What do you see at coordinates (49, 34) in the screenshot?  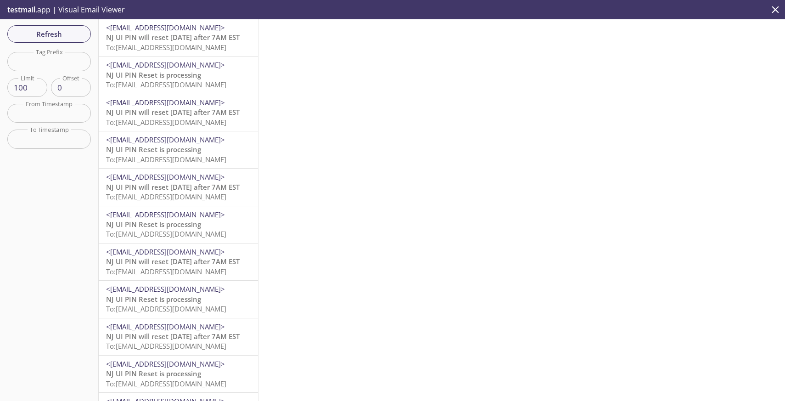 I see `span: Refresh` at bounding box center [49, 34].